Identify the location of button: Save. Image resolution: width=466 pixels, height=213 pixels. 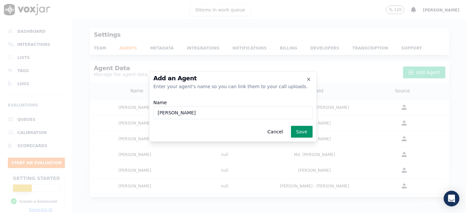
(302, 132).